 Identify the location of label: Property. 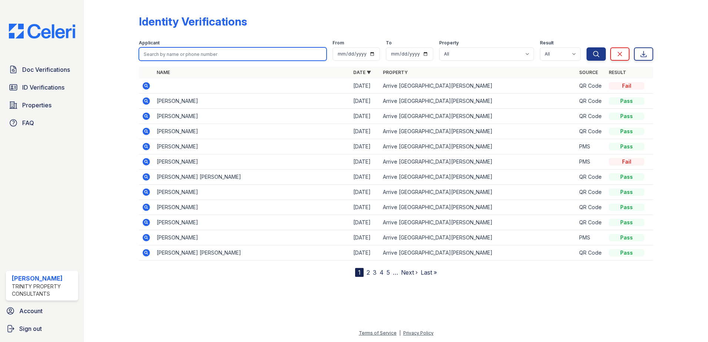
(449, 43).